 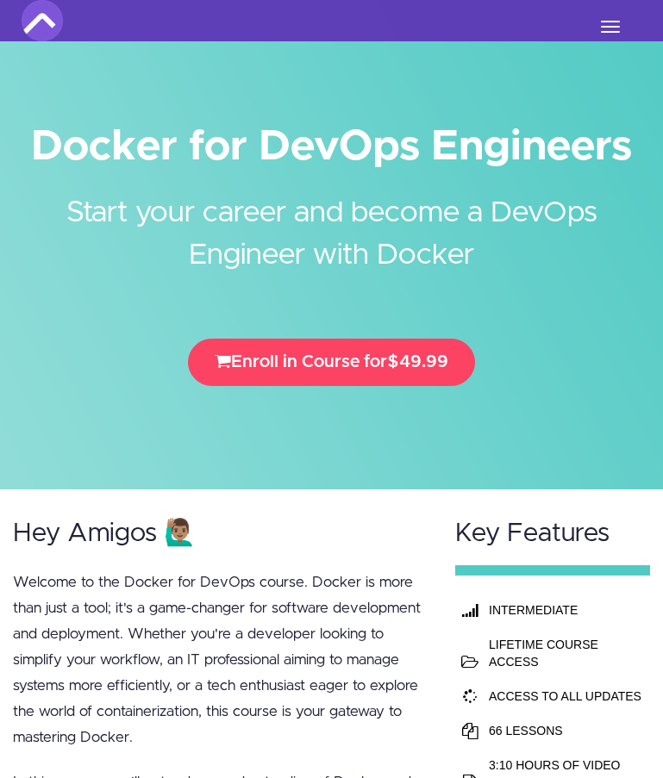 What do you see at coordinates (417, 362) in the screenshot?
I see `span: $49.99` at bounding box center [417, 362].